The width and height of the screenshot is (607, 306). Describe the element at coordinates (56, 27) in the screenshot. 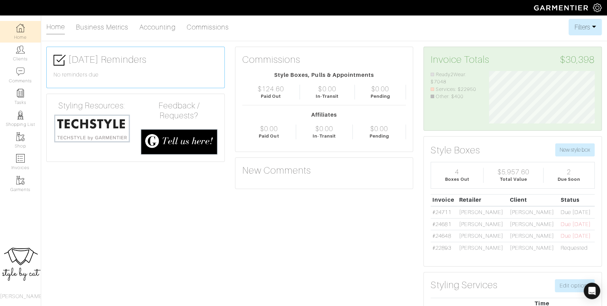

I see `a: Home` at that location.